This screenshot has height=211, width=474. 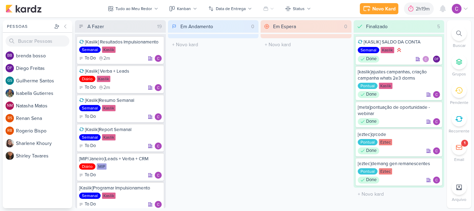 I want to click on div: MIP, so click(x=102, y=166).